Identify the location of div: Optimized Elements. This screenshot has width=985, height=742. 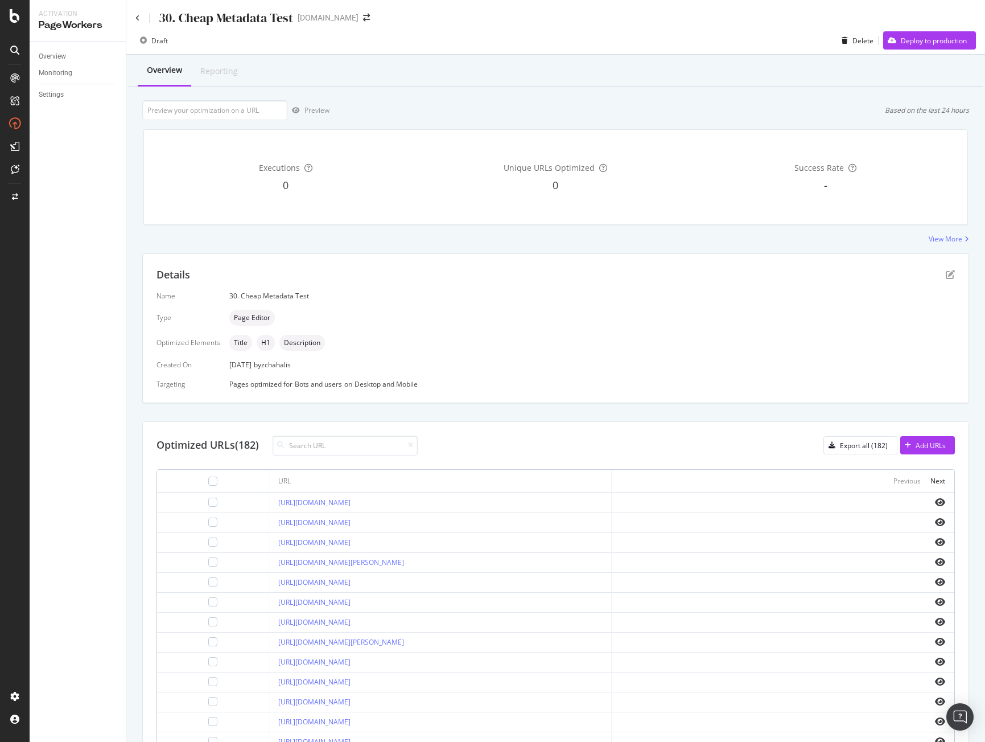
(188, 342).